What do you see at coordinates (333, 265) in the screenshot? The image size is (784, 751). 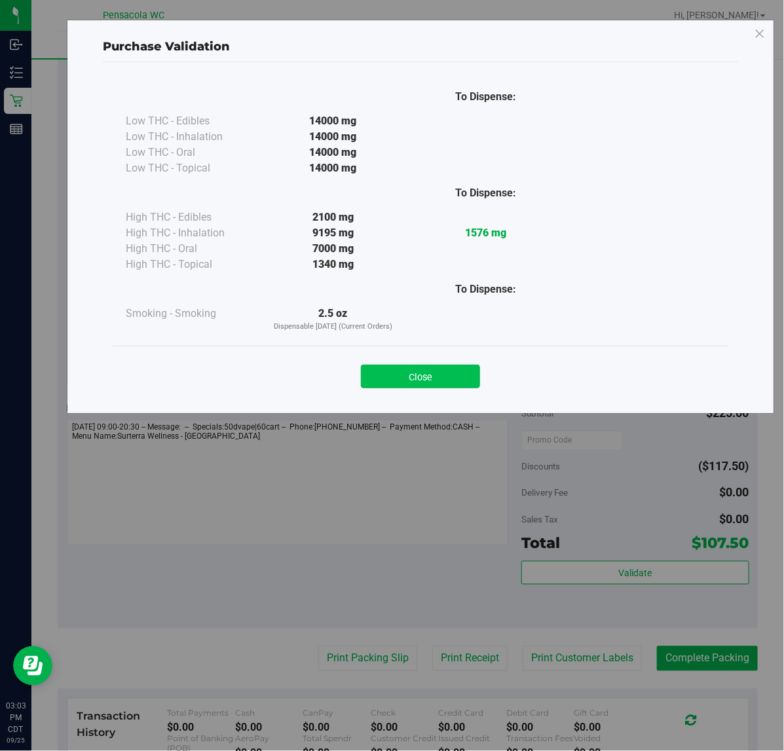 I see `div: 1340 mg` at bounding box center [333, 265].